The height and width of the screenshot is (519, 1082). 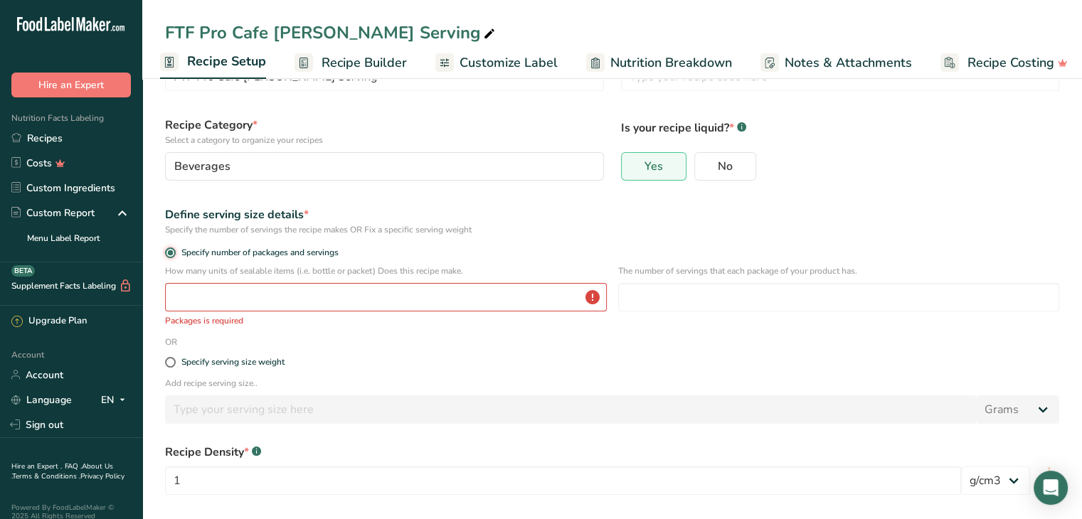 What do you see at coordinates (73, 467) in the screenshot?
I see `a: FAQ .` at bounding box center [73, 467].